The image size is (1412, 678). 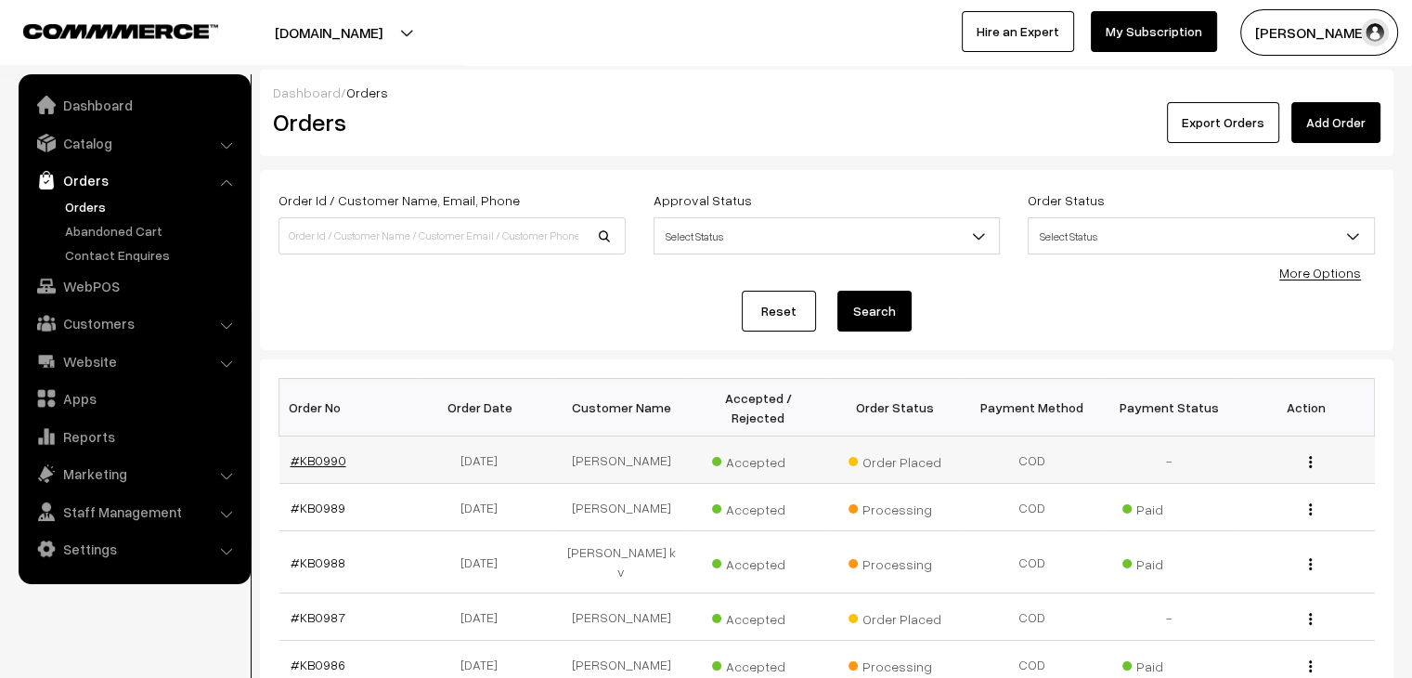 I want to click on a: #KB0986, so click(x=318, y=664).